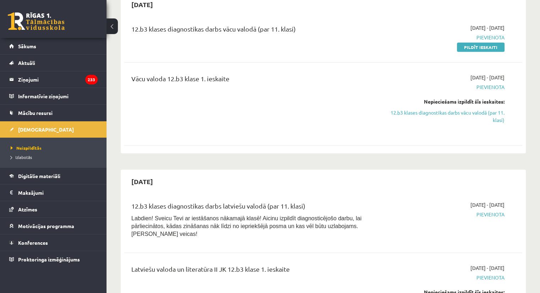  What do you see at coordinates (33, 243) in the screenshot?
I see `span: Konferences` at bounding box center [33, 243].